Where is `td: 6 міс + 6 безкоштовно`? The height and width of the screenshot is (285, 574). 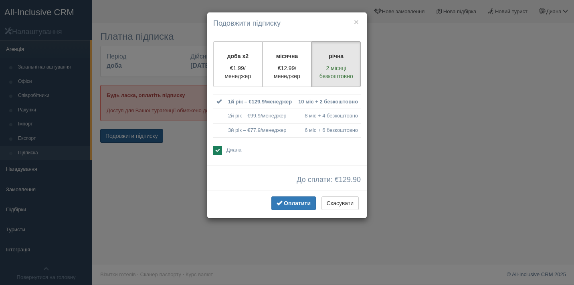
td: 6 міс + 6 безкоштовно is located at coordinates (328, 130).